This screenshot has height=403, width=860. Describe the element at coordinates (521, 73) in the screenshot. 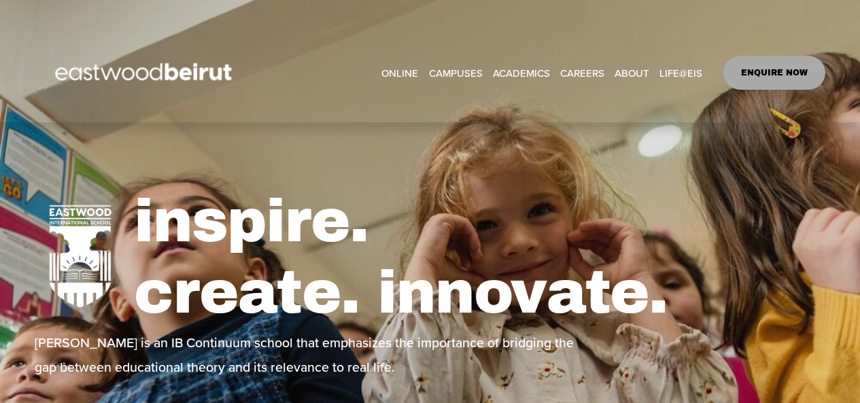

I see `span: ACADEMICS` at that location.